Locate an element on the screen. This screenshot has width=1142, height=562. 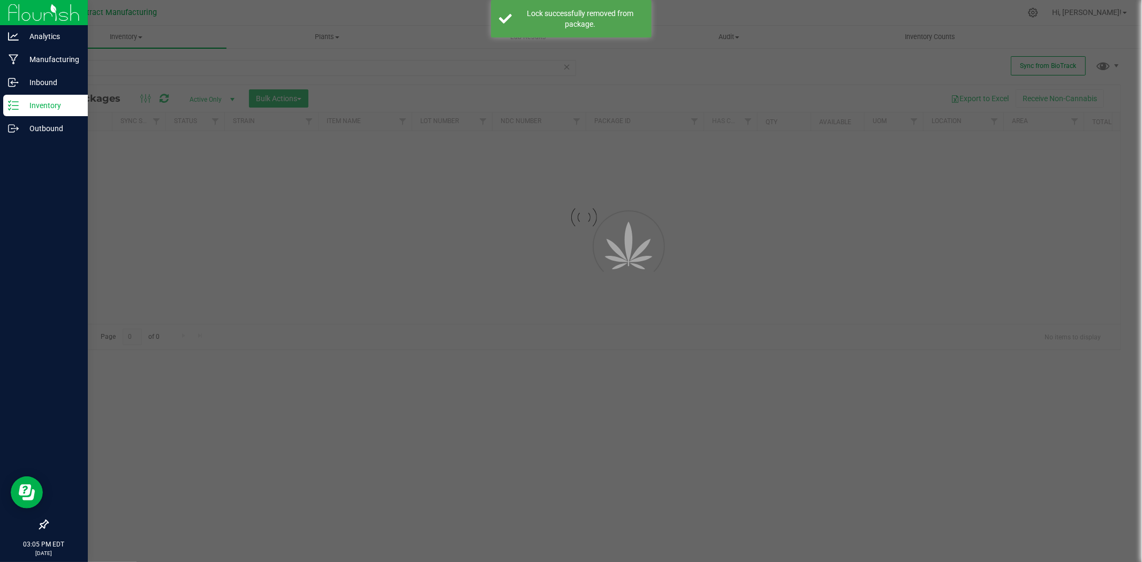
inline-svg: Inbound is located at coordinates (13, 82).